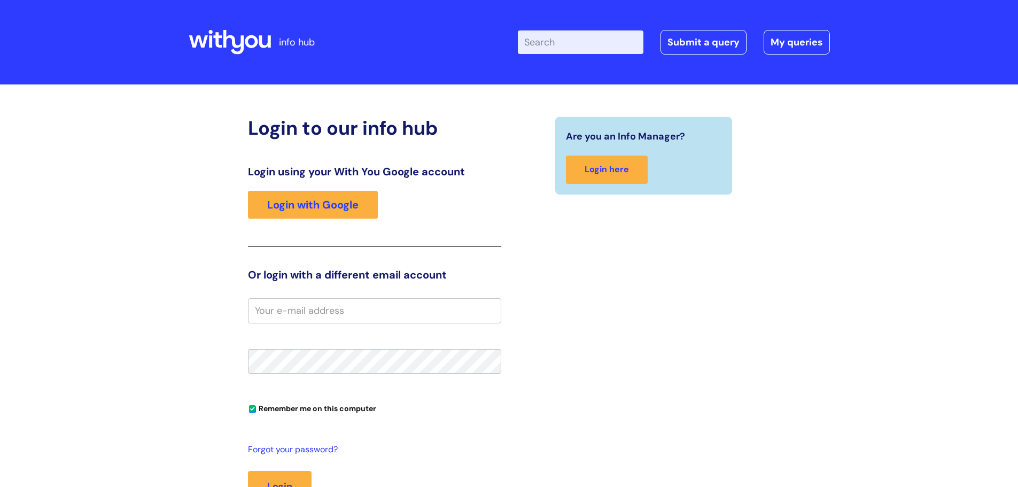 Image resolution: width=1018 pixels, height=487 pixels. I want to click on a: Submit a query, so click(704, 42).